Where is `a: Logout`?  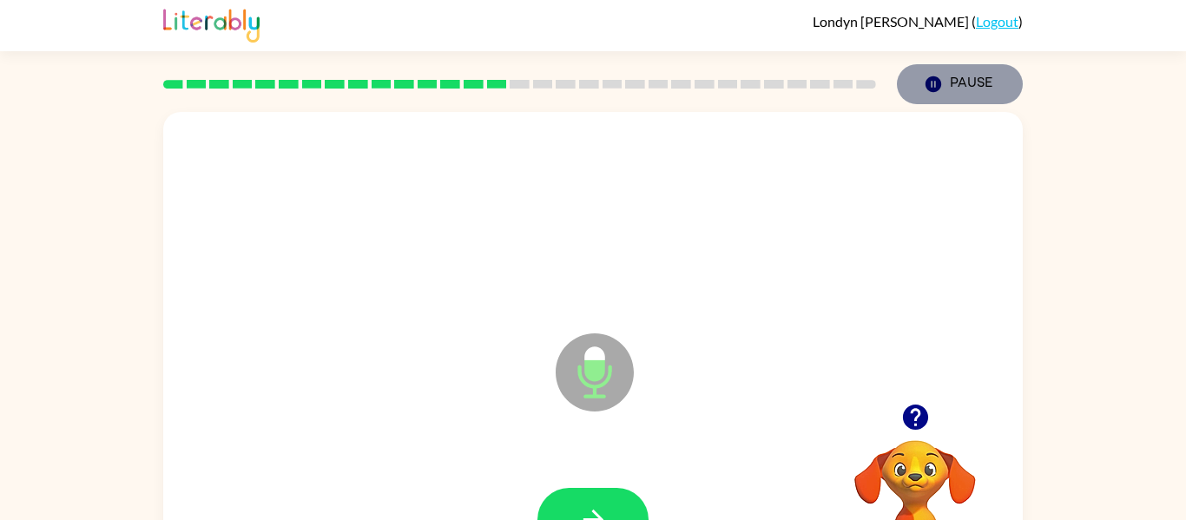
a: Logout is located at coordinates (997, 21).